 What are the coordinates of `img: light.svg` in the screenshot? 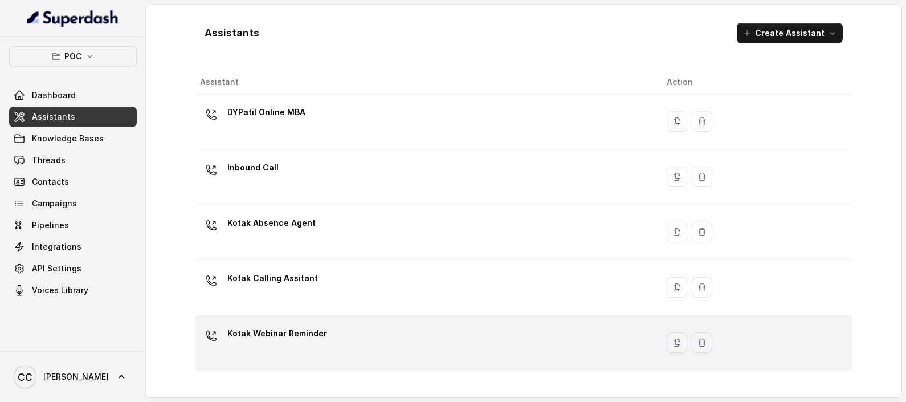 It's located at (73, 18).